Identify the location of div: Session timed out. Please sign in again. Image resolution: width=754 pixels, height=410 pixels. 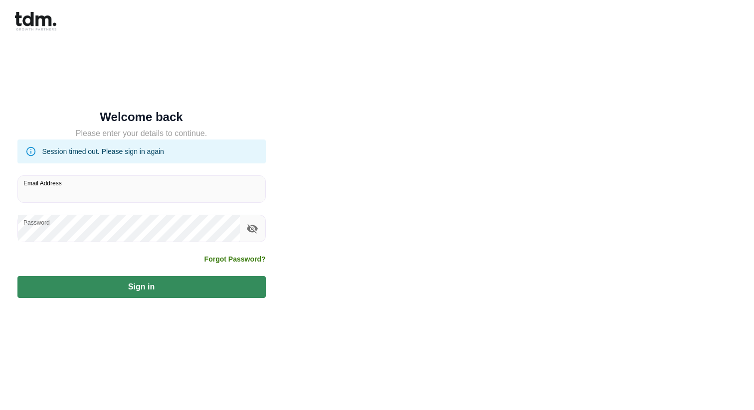
(103, 152).